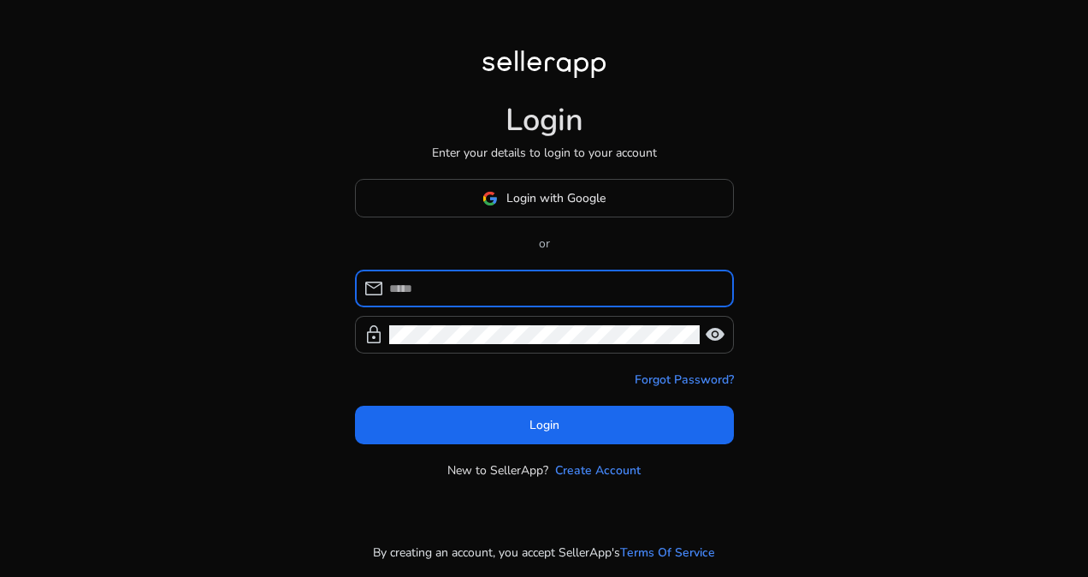 The image size is (1088, 577). I want to click on img: google-logo.svg, so click(490, 198).